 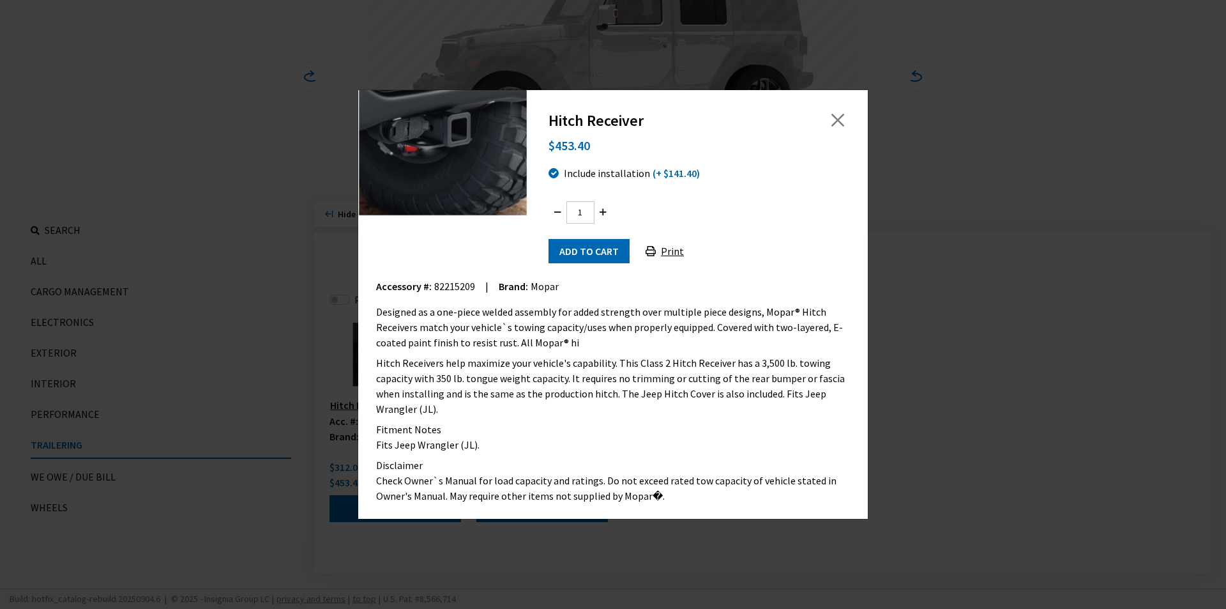 I want to click on button: Close, so click(x=838, y=120).